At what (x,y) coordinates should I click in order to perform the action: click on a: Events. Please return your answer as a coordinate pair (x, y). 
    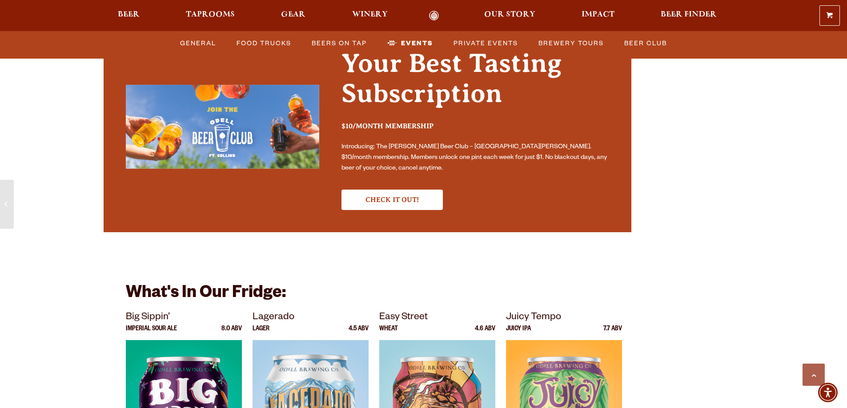
    Looking at the image, I should click on (410, 44).